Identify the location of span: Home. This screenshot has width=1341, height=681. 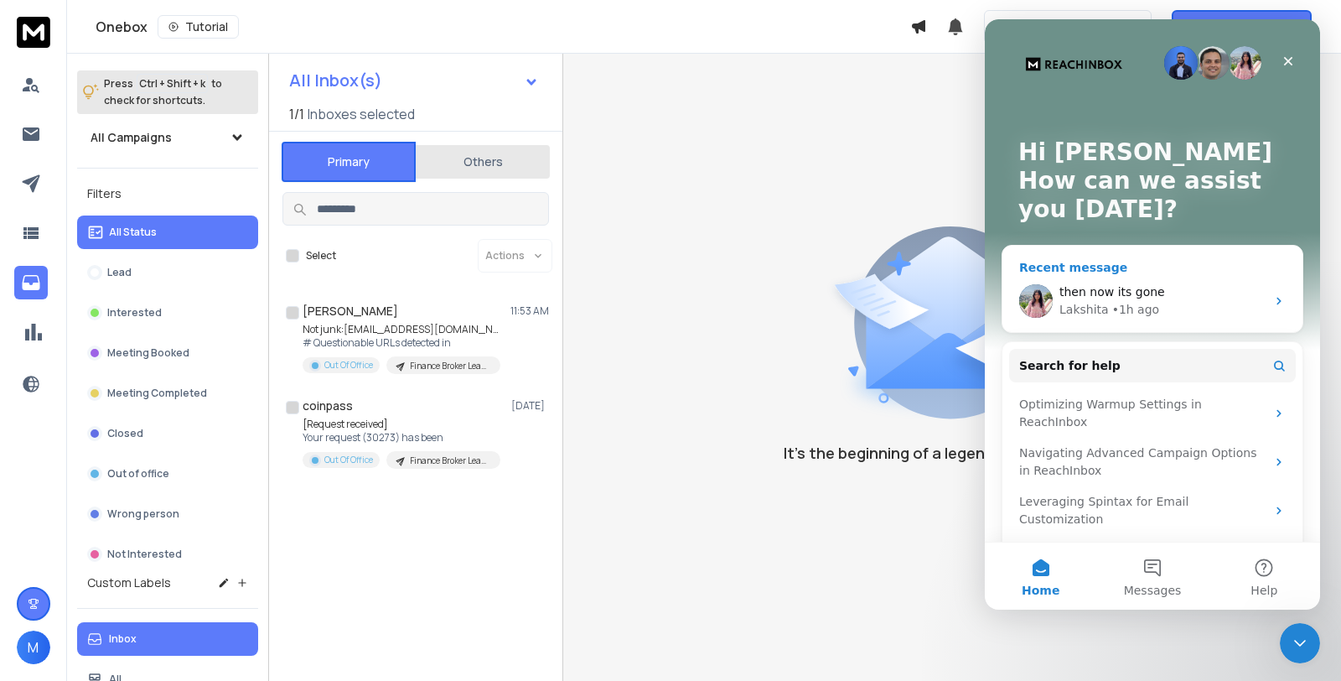
(55, 571).